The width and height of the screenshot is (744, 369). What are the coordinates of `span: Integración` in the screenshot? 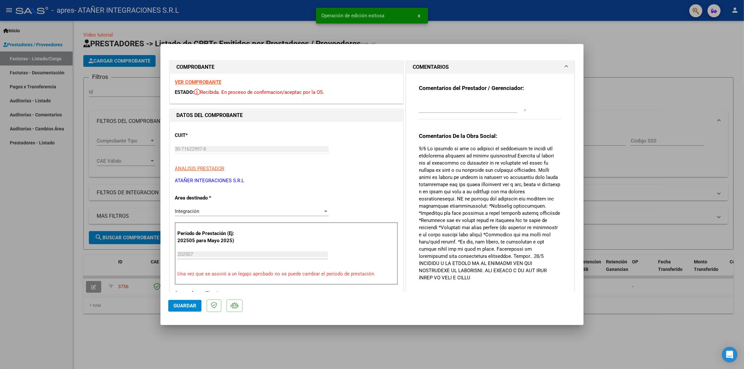 It's located at (187, 211).